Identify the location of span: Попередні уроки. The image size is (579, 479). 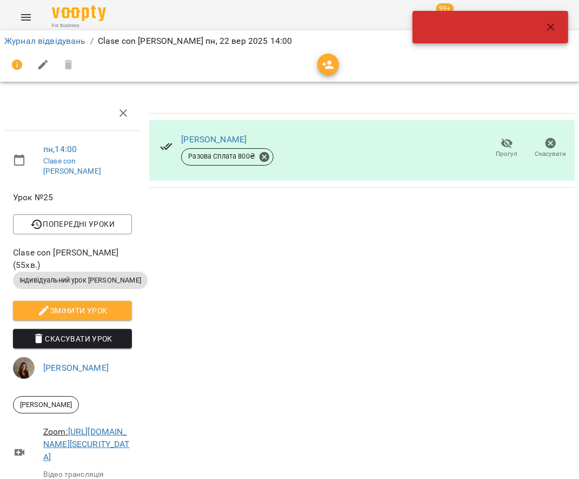
(73, 224).